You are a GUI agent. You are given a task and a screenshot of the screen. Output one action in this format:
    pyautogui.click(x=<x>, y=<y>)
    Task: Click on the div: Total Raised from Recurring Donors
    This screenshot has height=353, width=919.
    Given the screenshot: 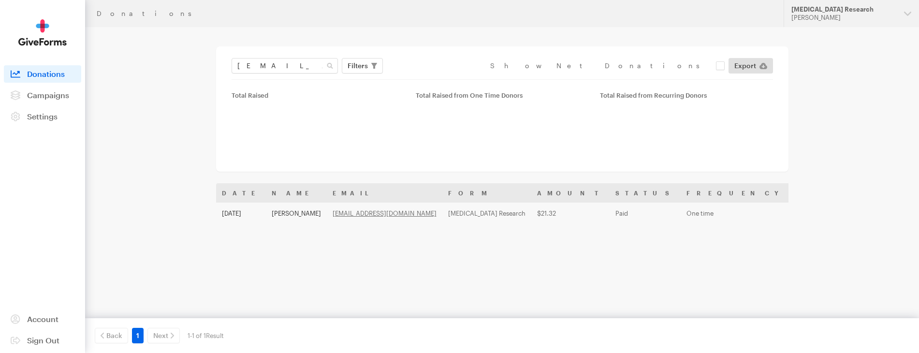 What is the action you would take?
    pyautogui.click(x=686, y=95)
    